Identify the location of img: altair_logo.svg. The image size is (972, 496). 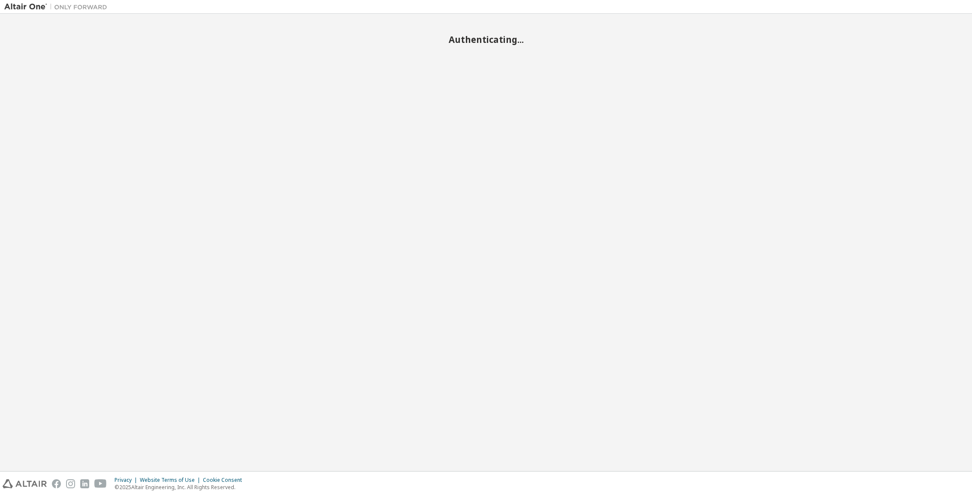
(24, 483).